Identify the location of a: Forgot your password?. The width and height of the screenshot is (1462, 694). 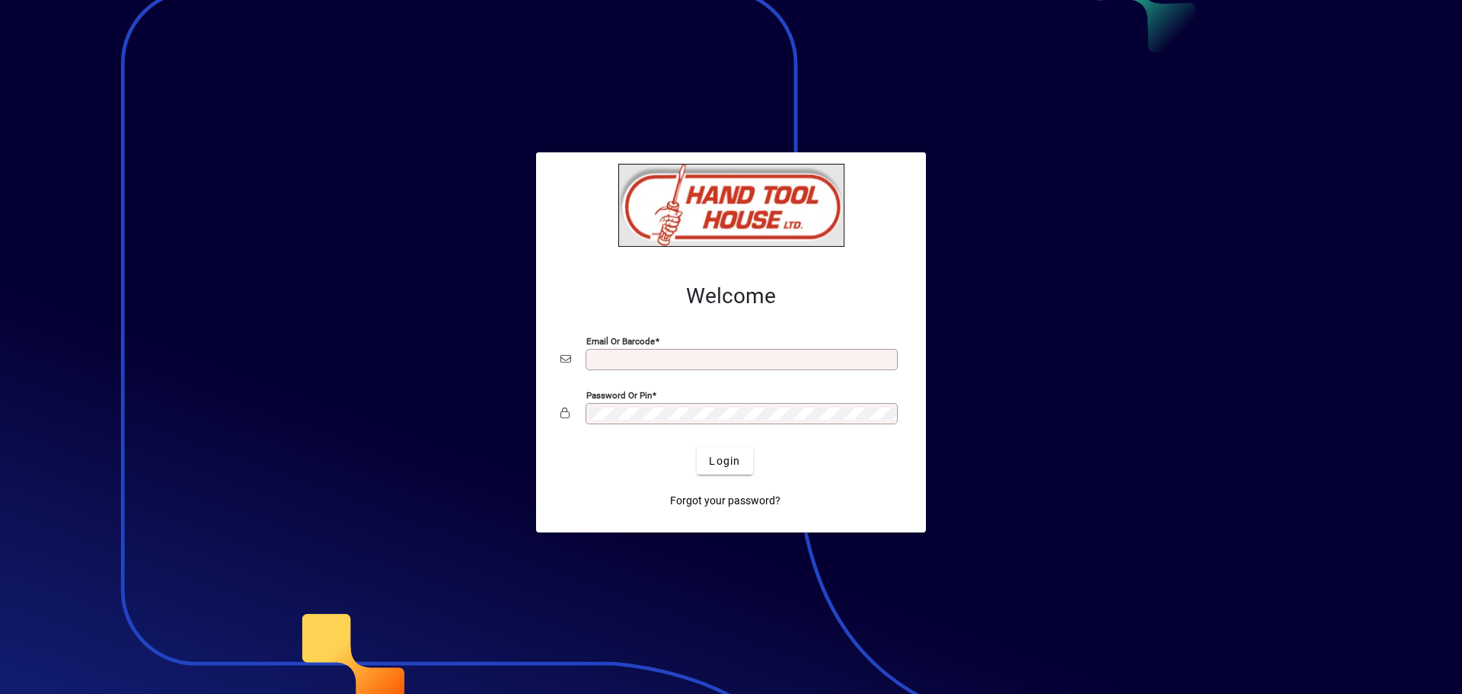
(725, 500).